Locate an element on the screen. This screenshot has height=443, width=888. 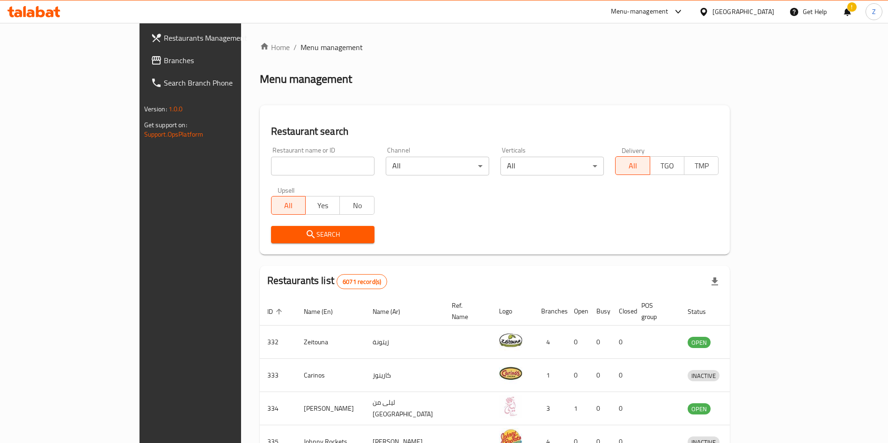
button: TMP is located at coordinates (701, 166).